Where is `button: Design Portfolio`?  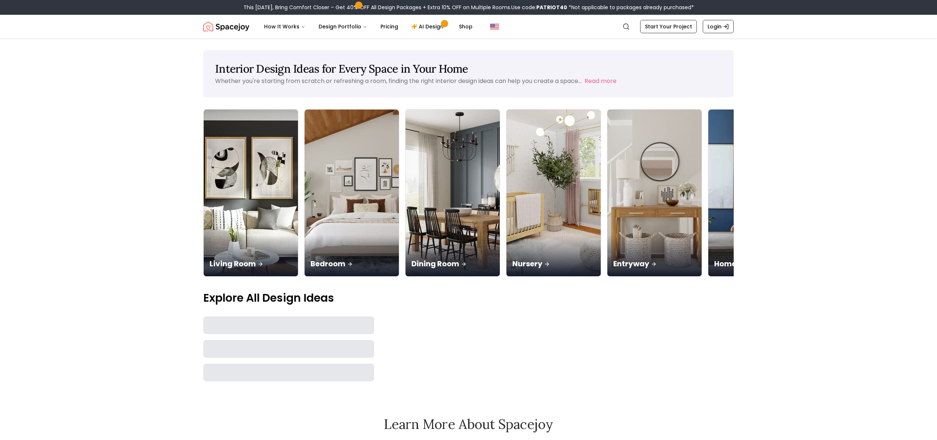
button: Design Portfolio is located at coordinates (343, 27).